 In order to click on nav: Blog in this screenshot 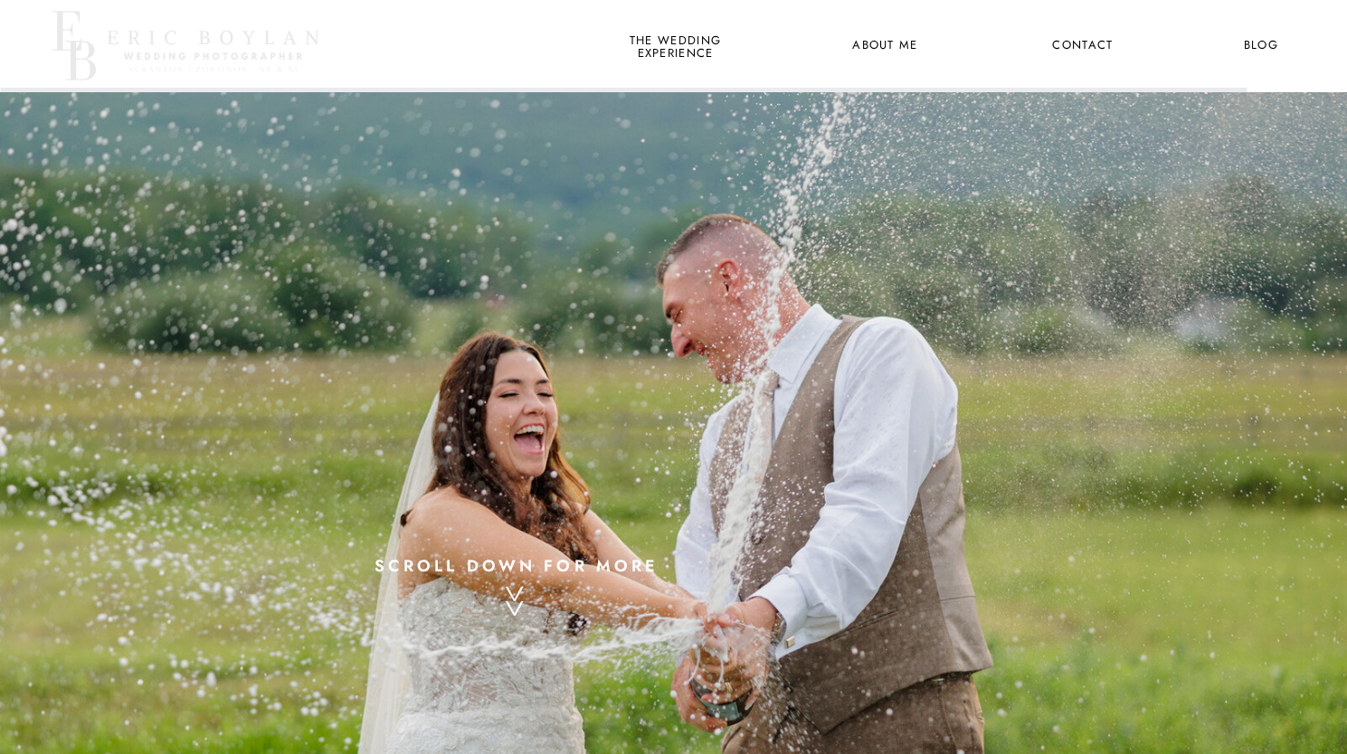, I will do `click(1261, 46)`.